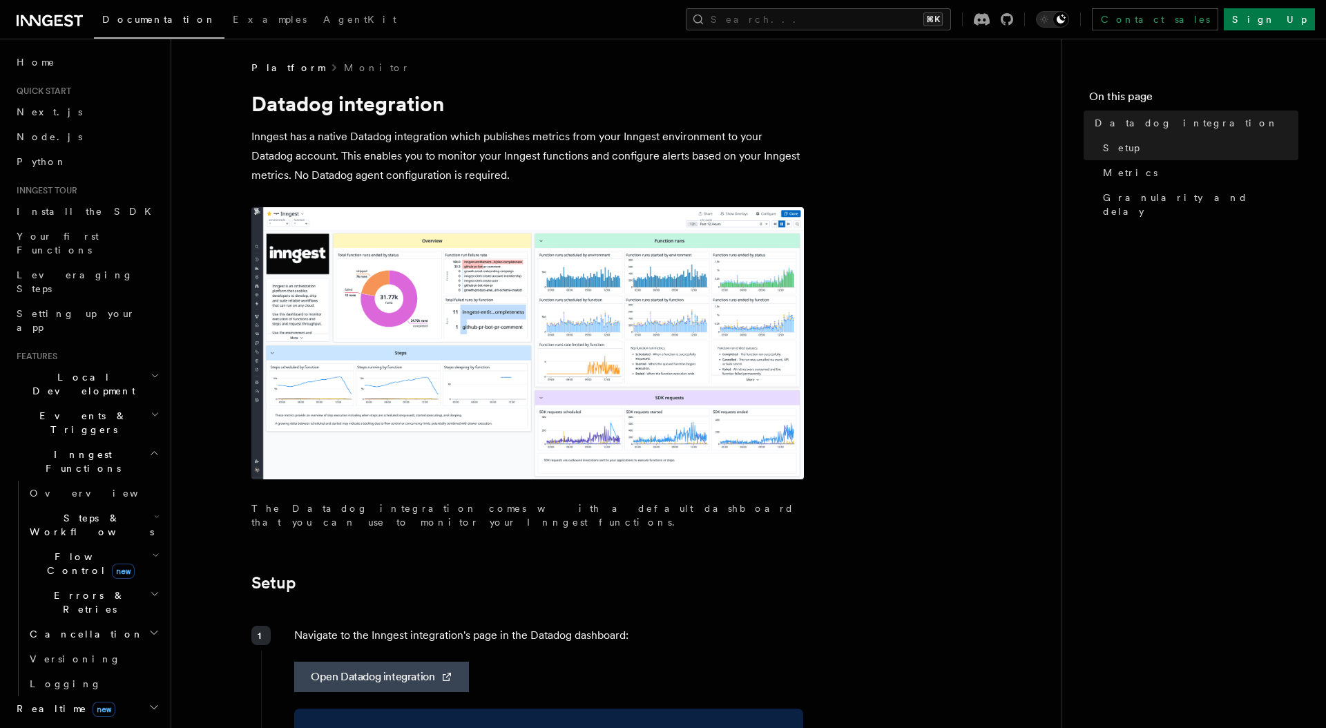 This screenshot has width=1326, height=728. Describe the element at coordinates (528, 104) in the screenshot. I see `h1: Datadog integration` at that location.